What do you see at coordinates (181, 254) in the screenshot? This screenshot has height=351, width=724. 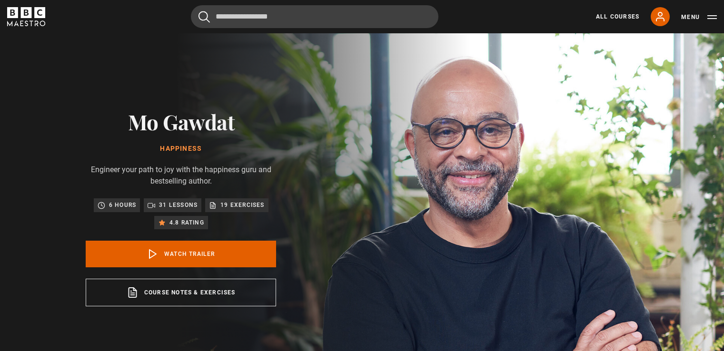 I see `a: Watch Trailer` at bounding box center [181, 254].